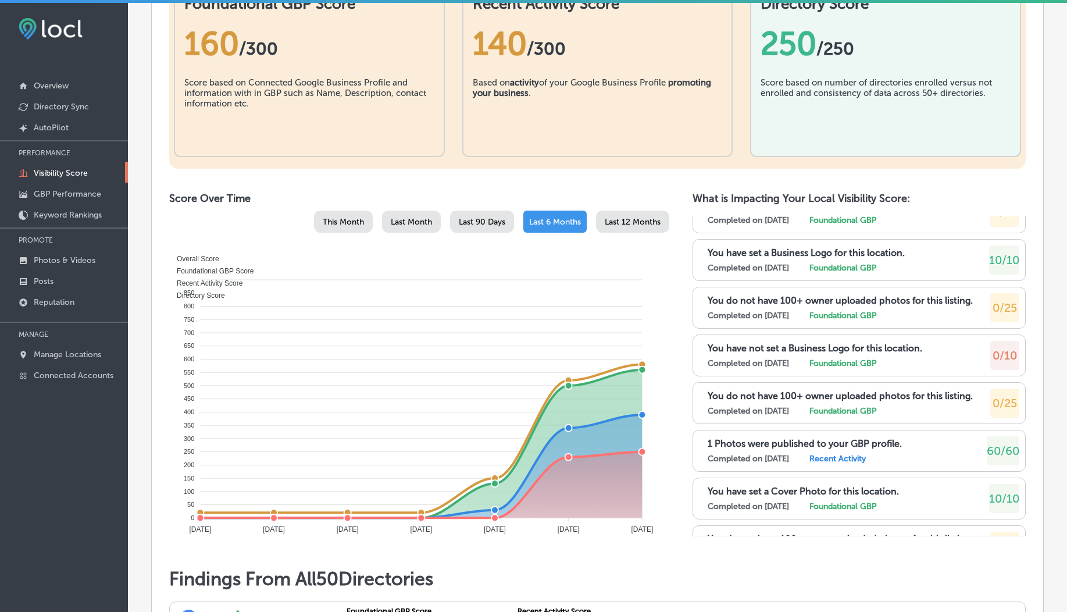 This screenshot has width=1067, height=612. What do you see at coordinates (419, 198) in the screenshot?
I see `h2: Score Over Time` at bounding box center [419, 198].